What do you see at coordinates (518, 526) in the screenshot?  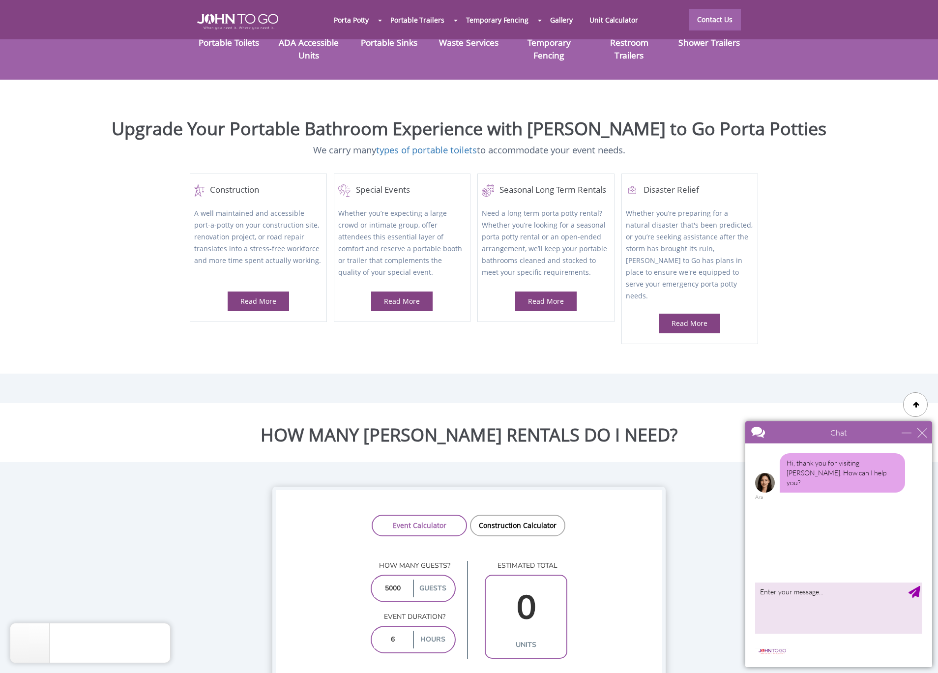 I see `a: Construction Calculator` at bounding box center [518, 526].